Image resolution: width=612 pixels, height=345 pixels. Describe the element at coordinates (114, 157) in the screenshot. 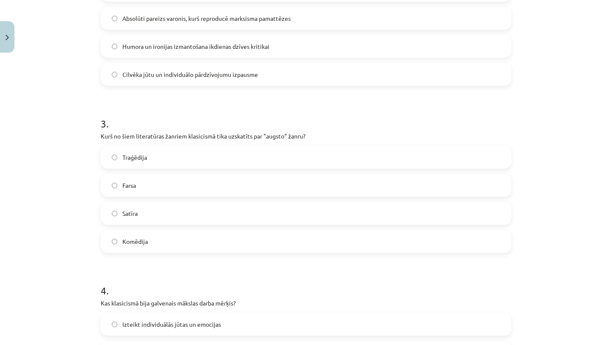

I see `input: Traģēdija` at that location.